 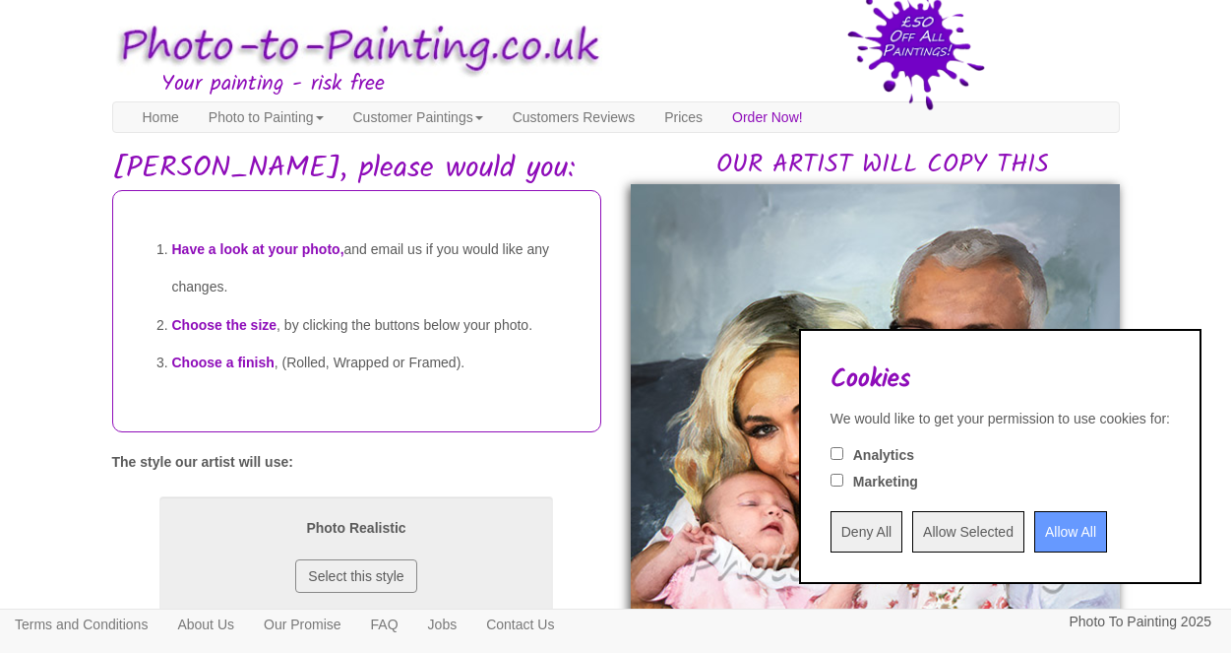 I want to click on a: Jobs, so click(x=443, y=624).